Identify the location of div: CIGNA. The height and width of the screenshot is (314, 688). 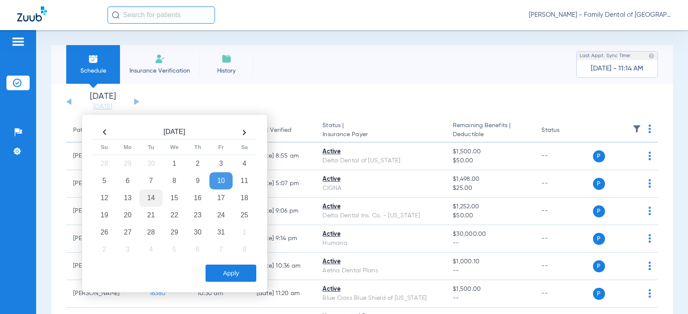
(381, 188).